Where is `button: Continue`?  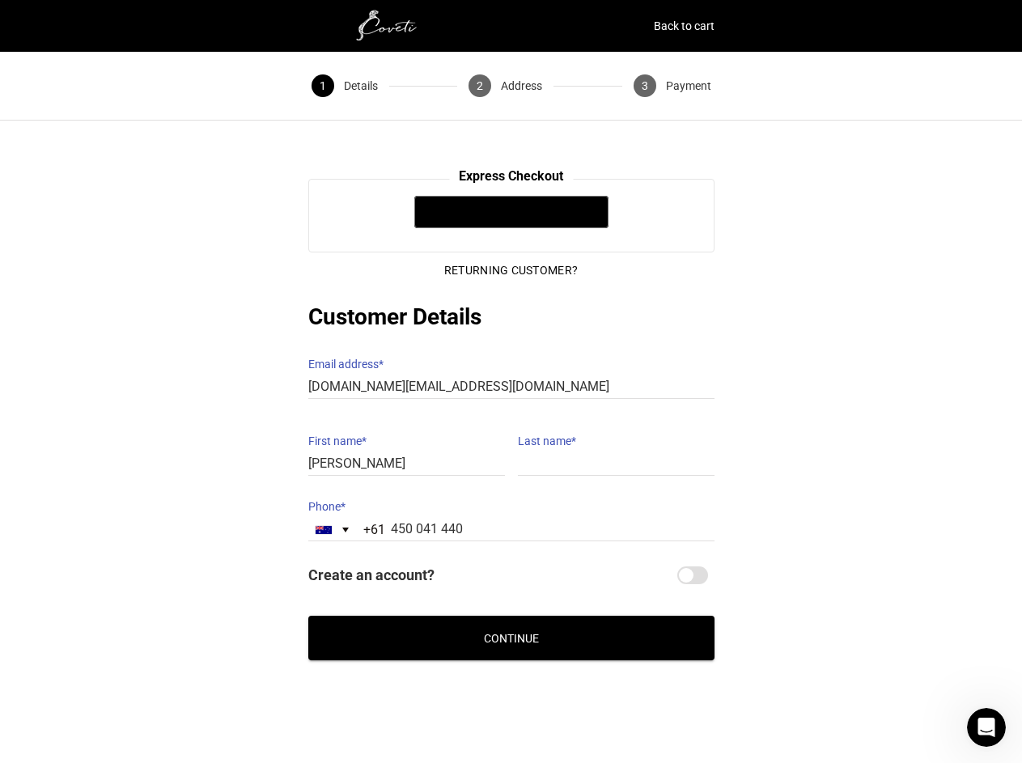 button: Continue is located at coordinates (511, 638).